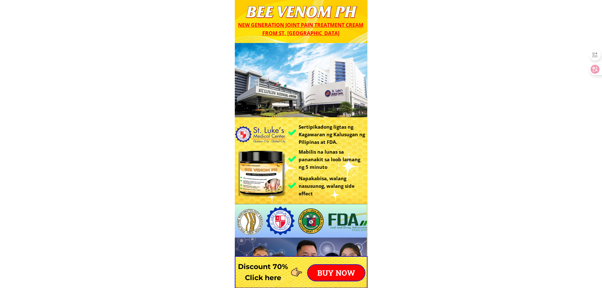 The height and width of the screenshot is (288, 602). What do you see at coordinates (332, 159) in the screenshot?
I see `h3: Mabilis na lunas sa pananakit sa loob lamang ng 5 minuto` at bounding box center [332, 159].